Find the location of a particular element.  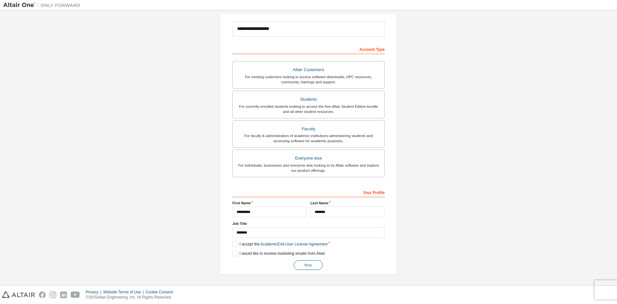

label: I would like to receive marketing emails from Altair is located at coordinates (278, 253).